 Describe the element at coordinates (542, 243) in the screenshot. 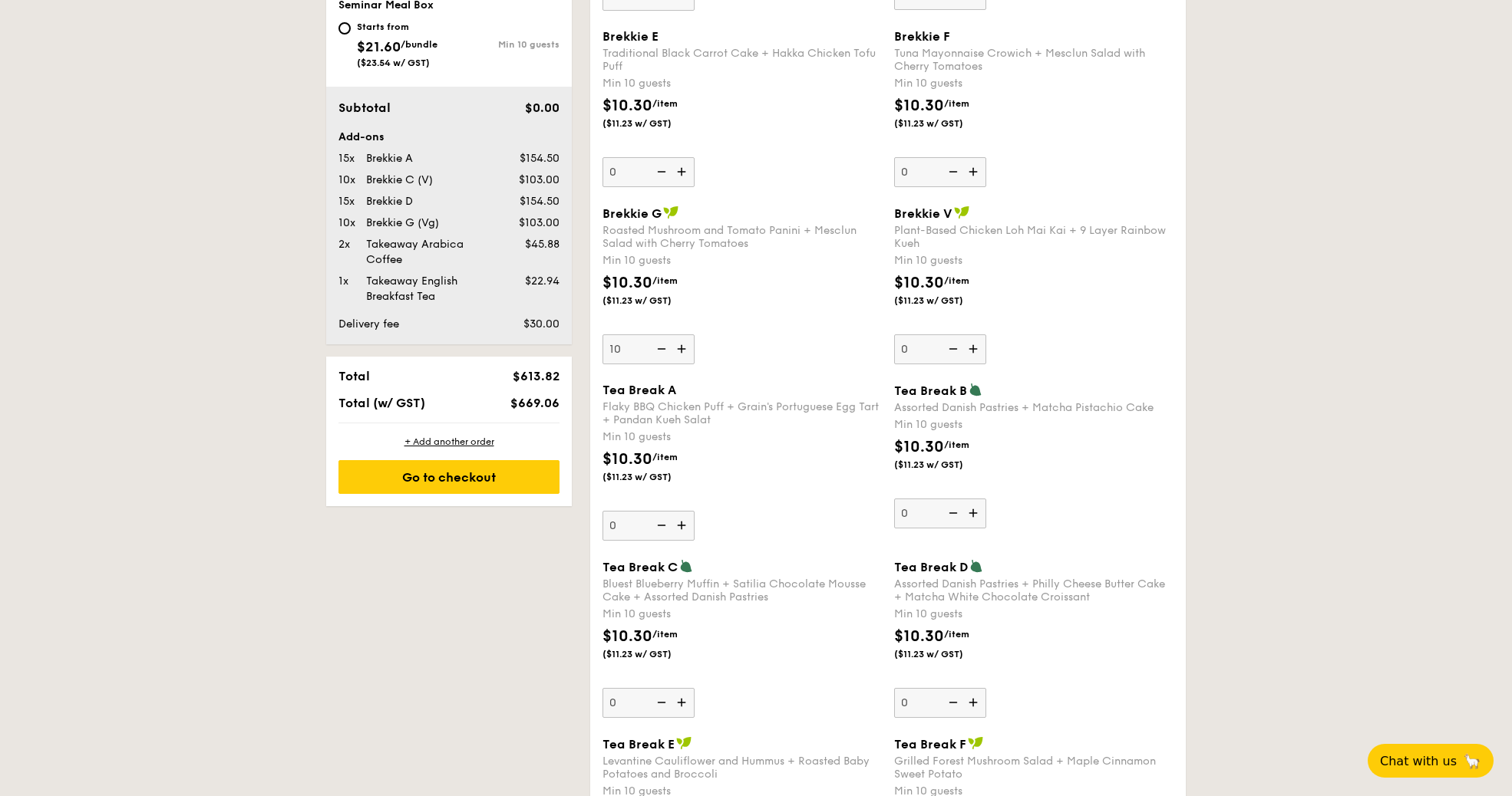

I see `span: $45.88` at that location.